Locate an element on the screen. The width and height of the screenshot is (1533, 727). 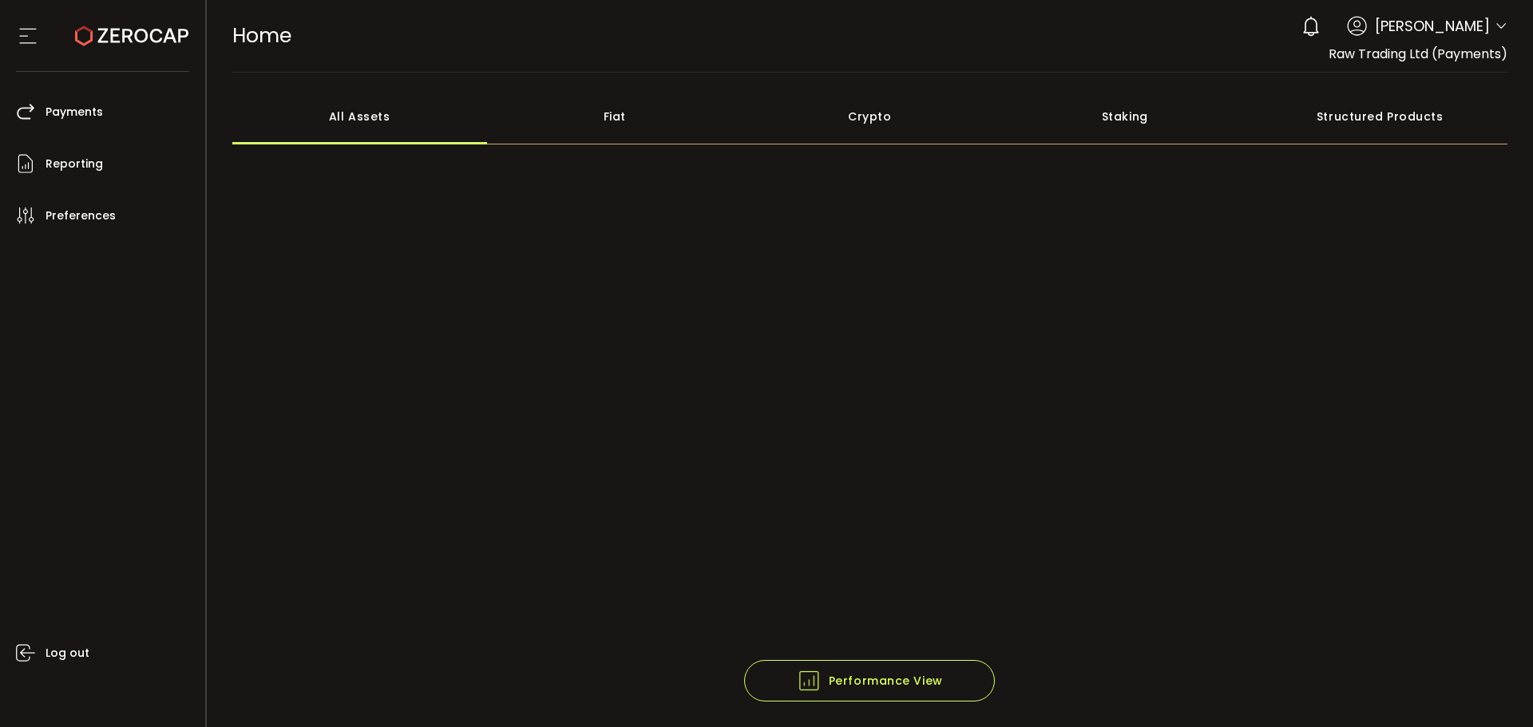
span: Log out is located at coordinates (67, 653).